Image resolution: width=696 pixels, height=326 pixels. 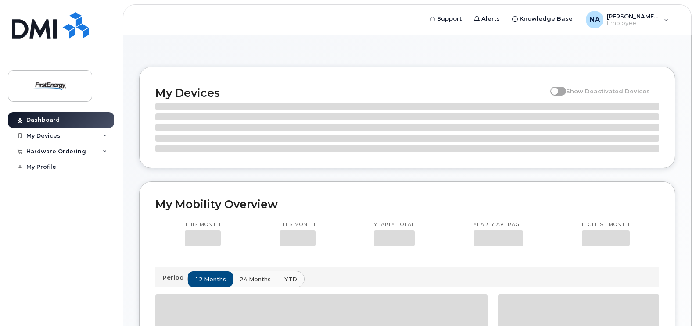 What do you see at coordinates (255, 279) in the screenshot?
I see `span: 24 months` at bounding box center [255, 279].